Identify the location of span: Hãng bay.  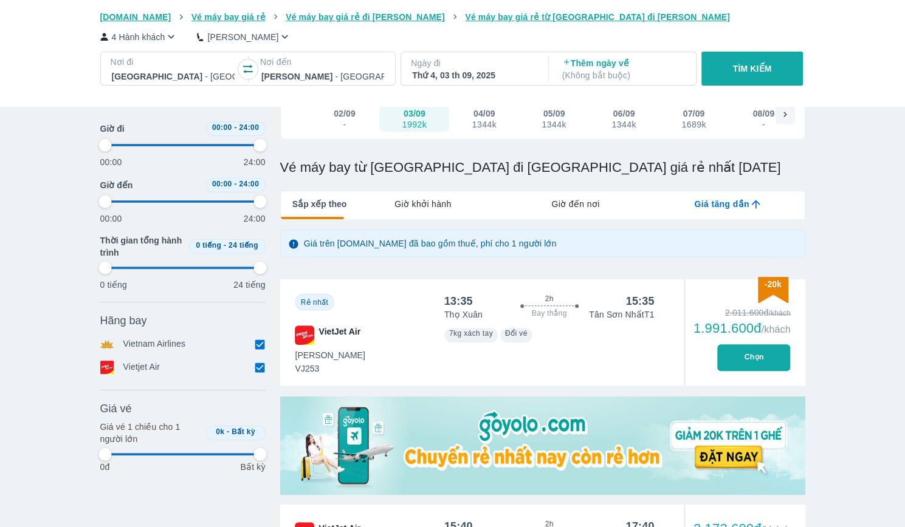
(123, 321).